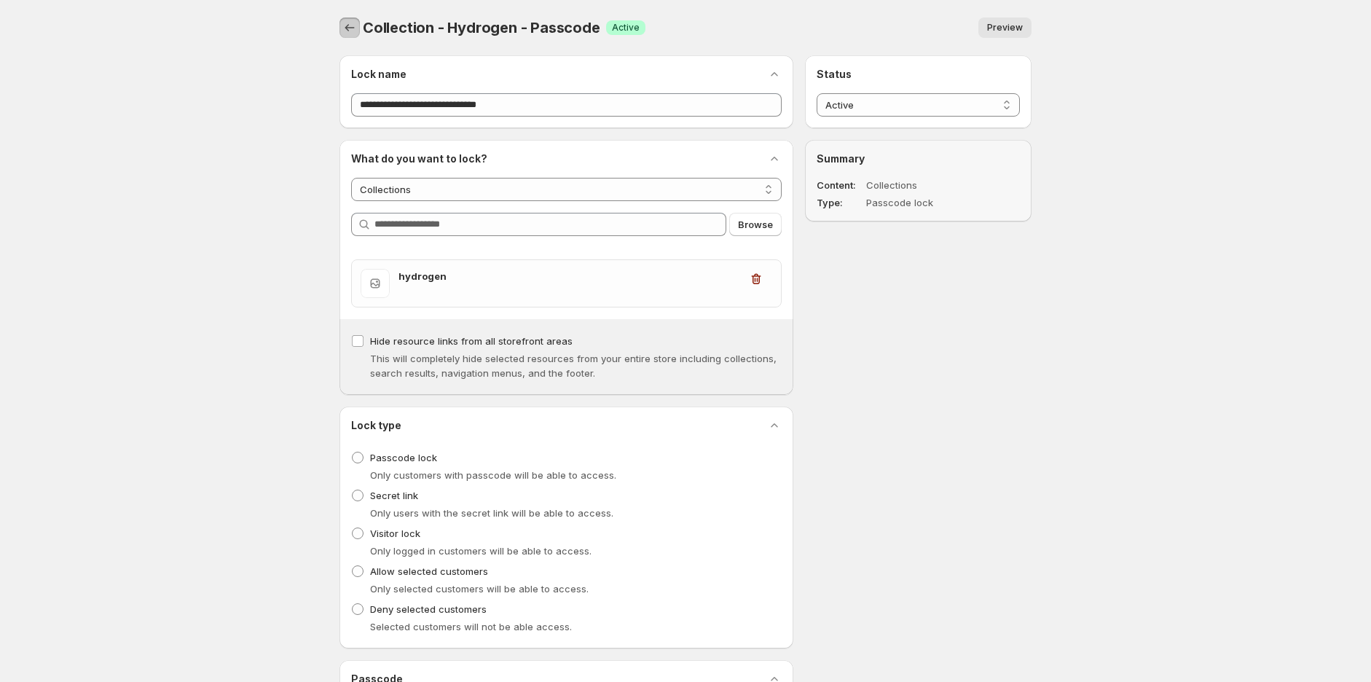 This screenshot has width=1371, height=682. What do you see at coordinates (479, 589) in the screenshot?
I see `span: Only selected customers will be able to access.` at bounding box center [479, 589].